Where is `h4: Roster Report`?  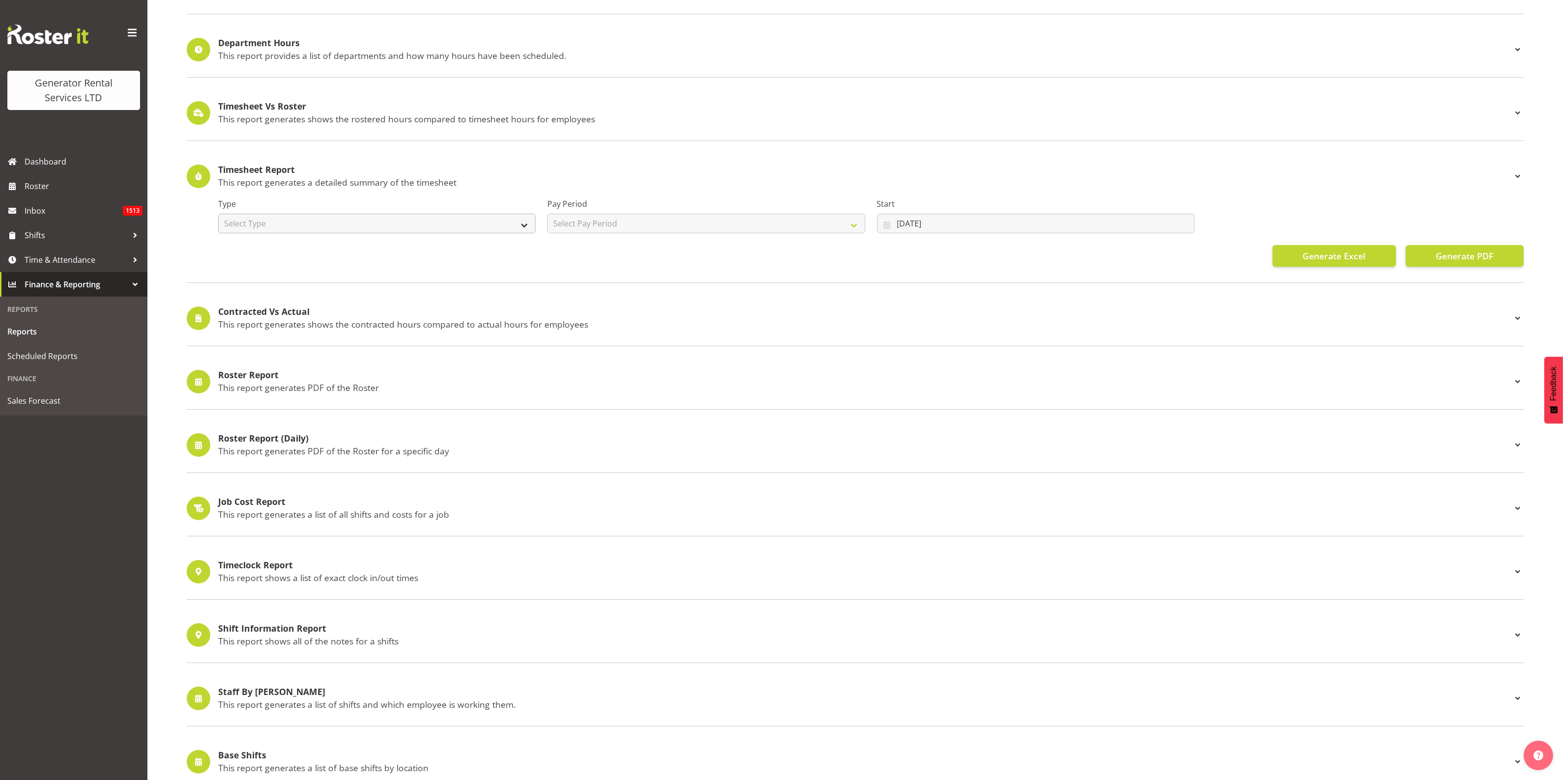 h4: Roster Report is located at coordinates (865, 375).